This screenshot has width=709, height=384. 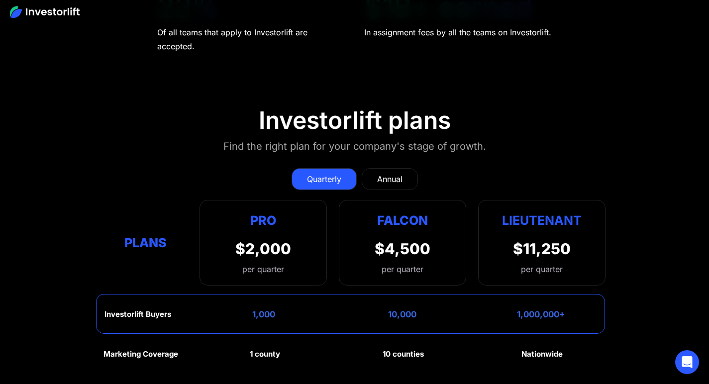 I want to click on div: $4,500, so click(x=403, y=249).